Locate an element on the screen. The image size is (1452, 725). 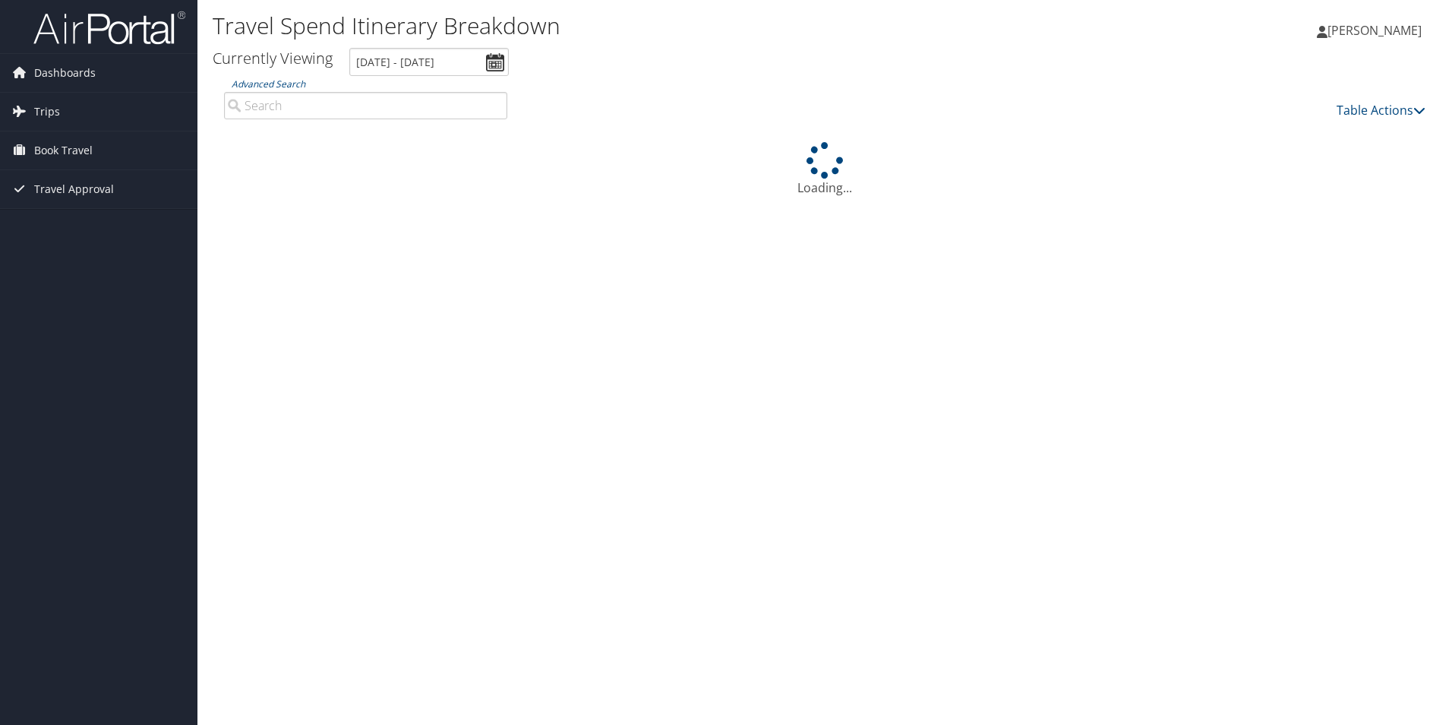
a: Table Actions is located at coordinates (1381, 110).